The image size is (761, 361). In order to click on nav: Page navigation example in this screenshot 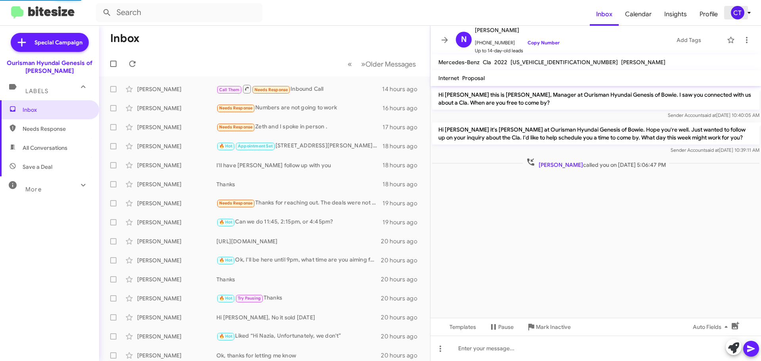, I will do `click(382, 64)`.